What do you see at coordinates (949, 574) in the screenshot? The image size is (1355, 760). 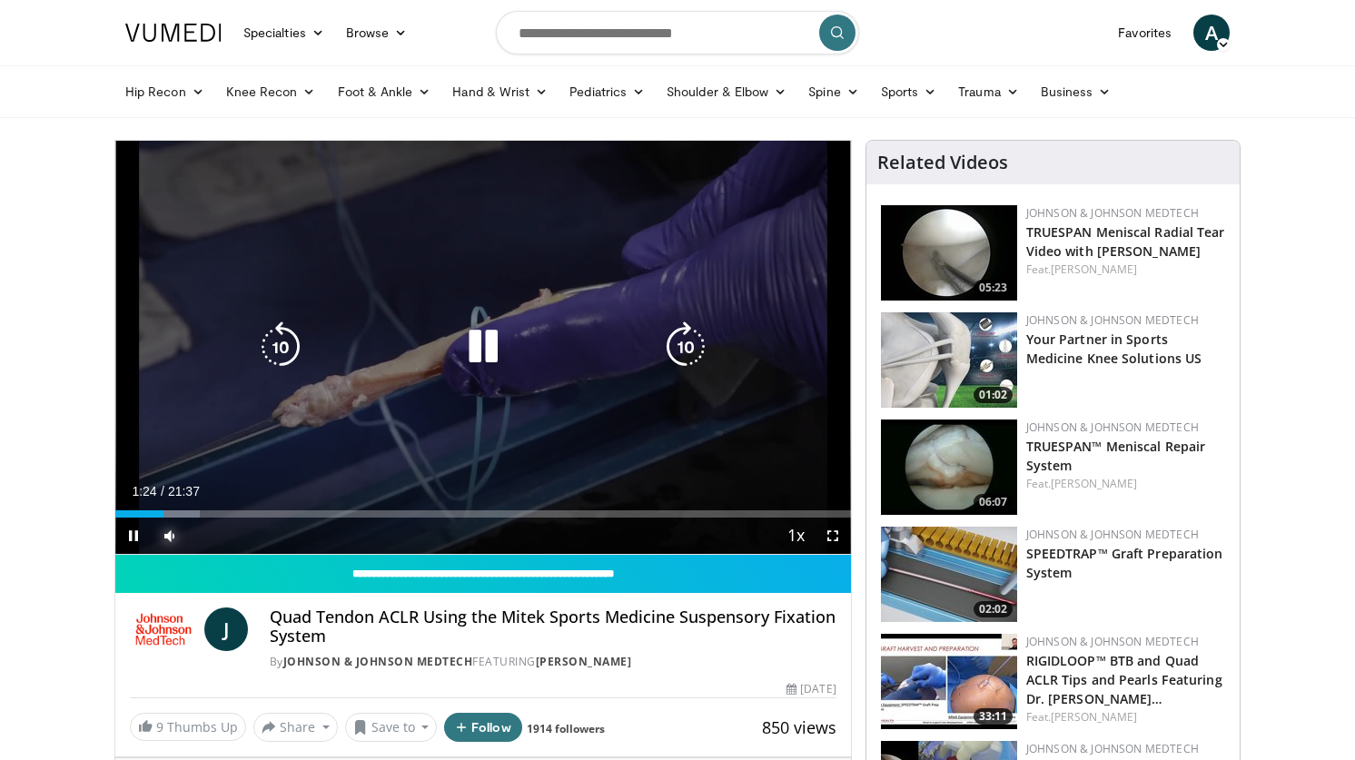 I see `a: 02:02` at bounding box center [949, 574].